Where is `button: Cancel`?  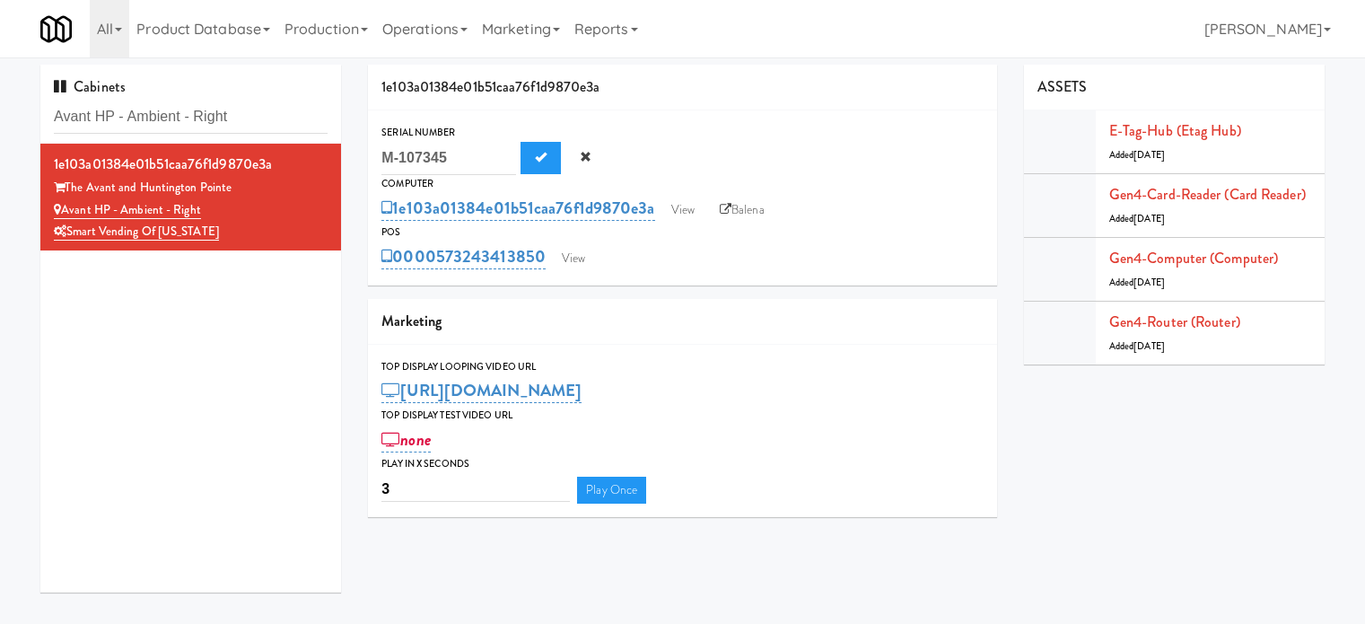 button: Cancel is located at coordinates (585, 158).